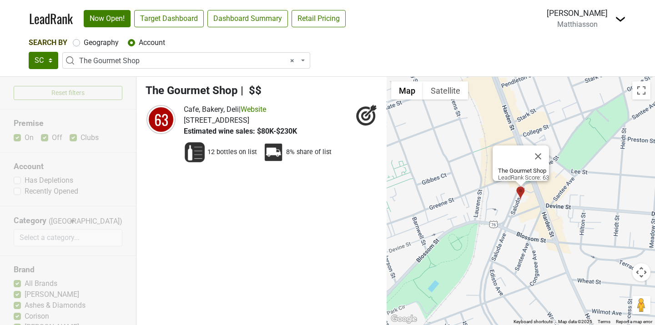 This screenshot has height=325, width=655. What do you see at coordinates (538, 156) in the screenshot?
I see `button: Close` at bounding box center [538, 156].